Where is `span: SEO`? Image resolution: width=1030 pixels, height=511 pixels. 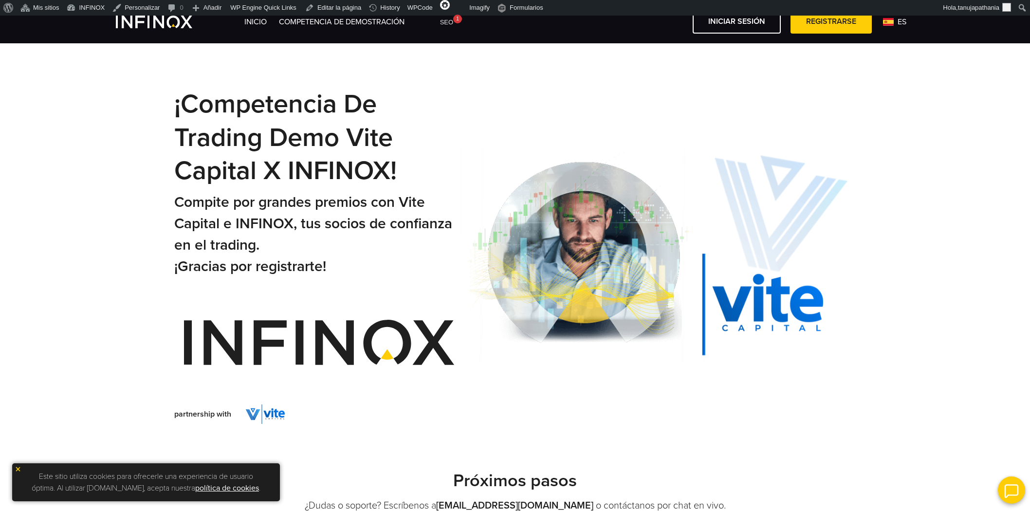
span: SEO is located at coordinates (446, 22).